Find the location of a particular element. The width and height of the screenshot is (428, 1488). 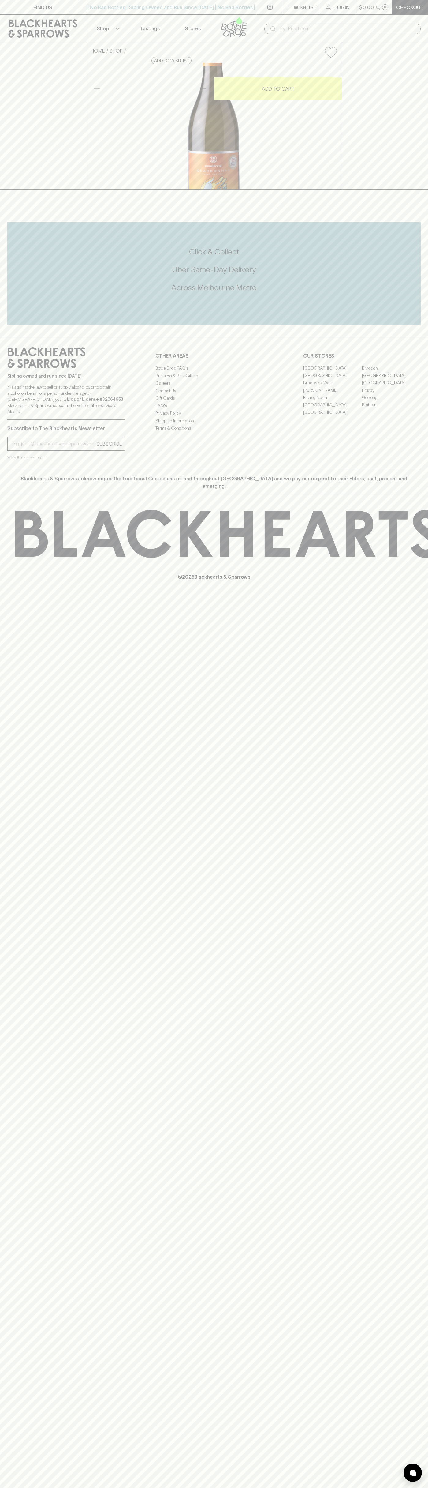

input: e.g. jane@blackheartsandsparrows.com.au is located at coordinates (53, 444).